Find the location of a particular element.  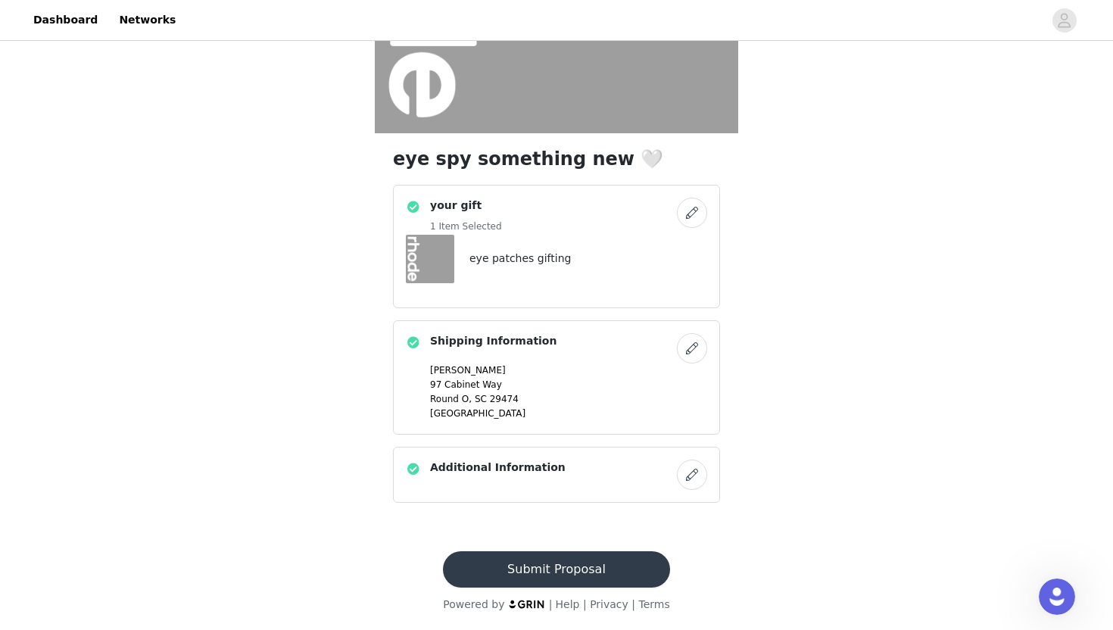

img: logo is located at coordinates (527, 604).